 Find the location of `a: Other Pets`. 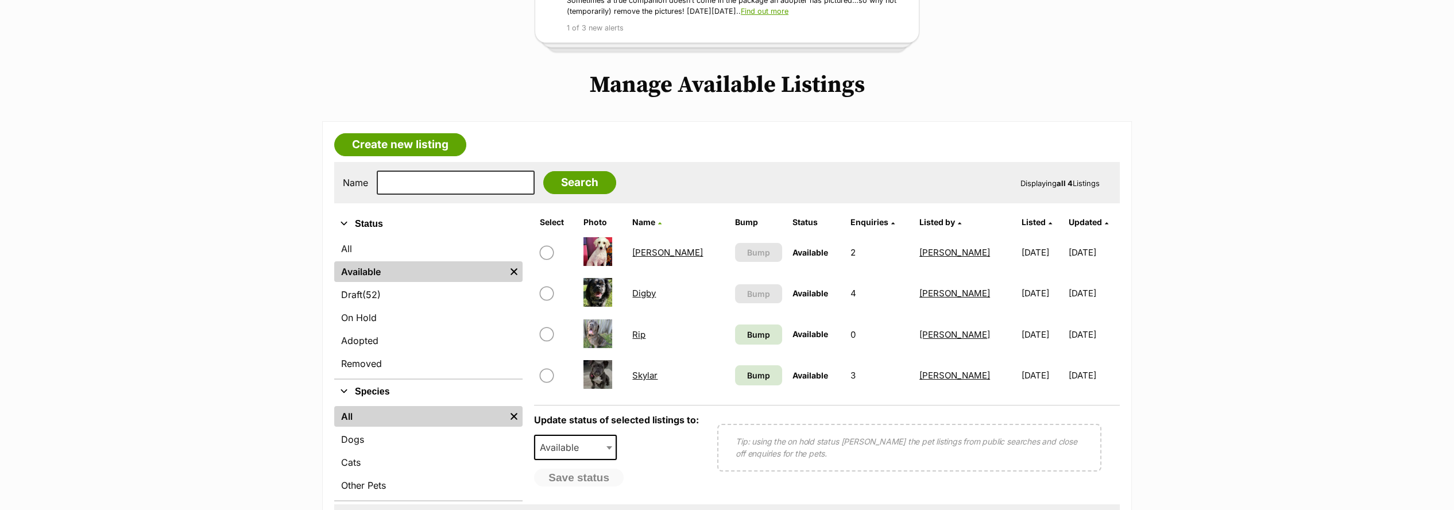

a: Other Pets is located at coordinates (428, 485).